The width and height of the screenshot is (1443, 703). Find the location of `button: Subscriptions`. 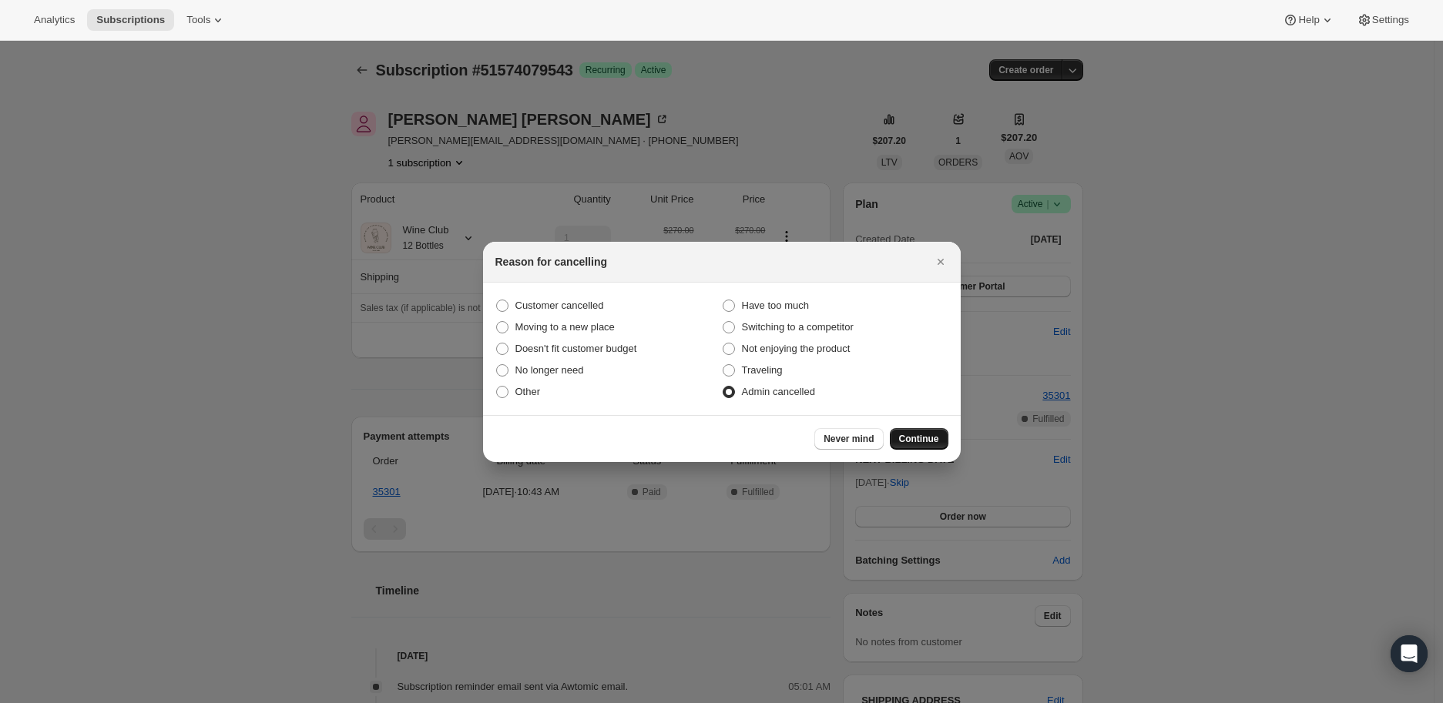

button: Subscriptions is located at coordinates (130, 20).